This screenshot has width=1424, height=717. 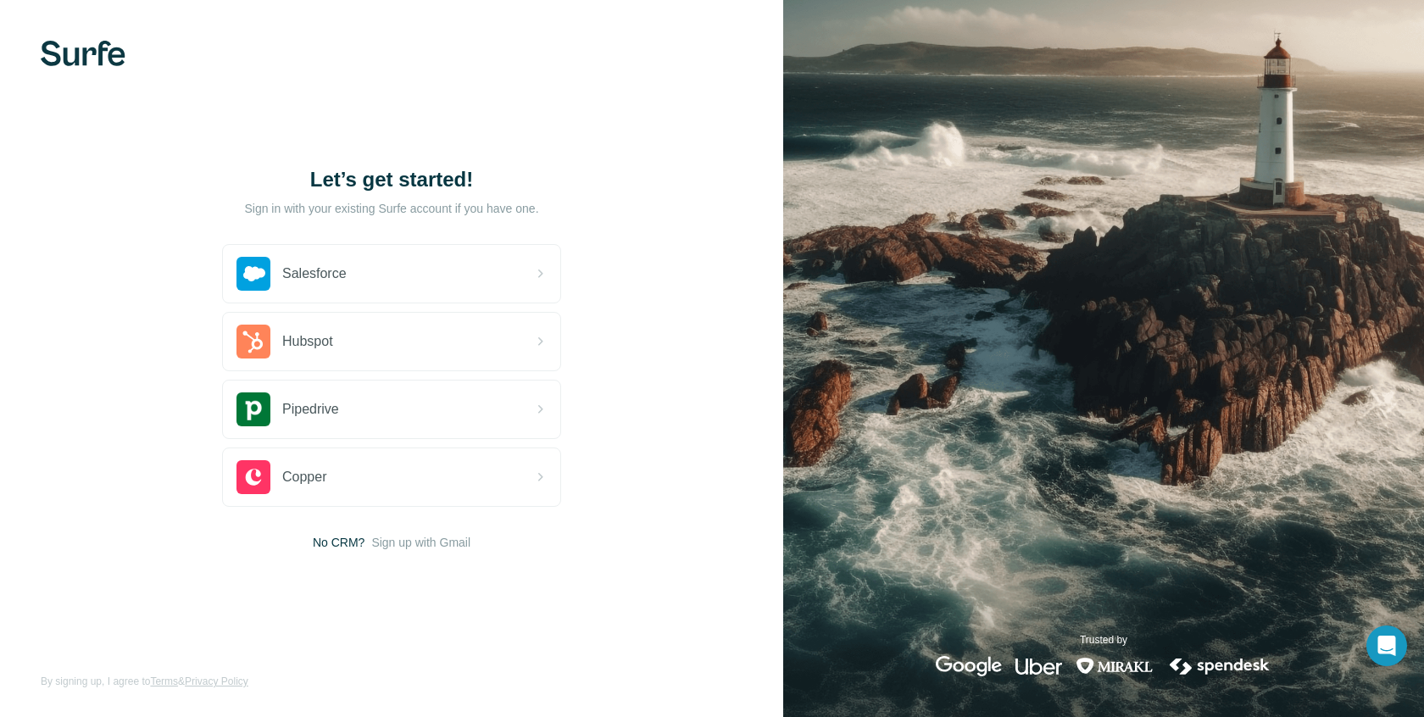 What do you see at coordinates (1115, 666) in the screenshot?
I see `img: mirakl's logo` at bounding box center [1115, 666].